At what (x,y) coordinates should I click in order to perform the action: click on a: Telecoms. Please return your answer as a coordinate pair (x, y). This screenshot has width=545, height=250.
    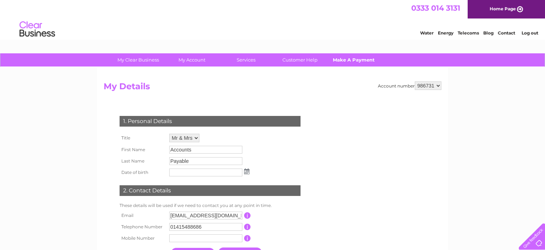
    Looking at the image, I should click on (469, 33).